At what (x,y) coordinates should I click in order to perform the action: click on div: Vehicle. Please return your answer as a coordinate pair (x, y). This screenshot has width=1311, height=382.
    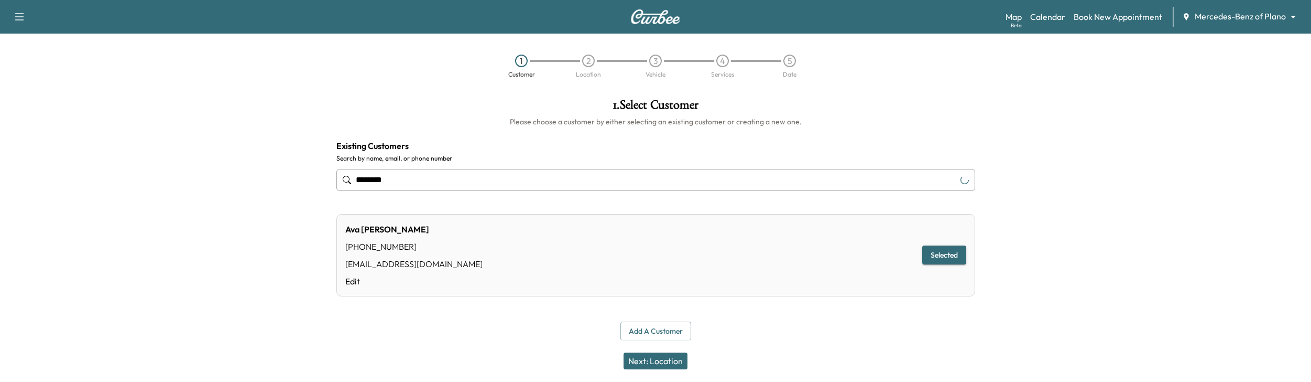
    Looking at the image, I should click on (656, 74).